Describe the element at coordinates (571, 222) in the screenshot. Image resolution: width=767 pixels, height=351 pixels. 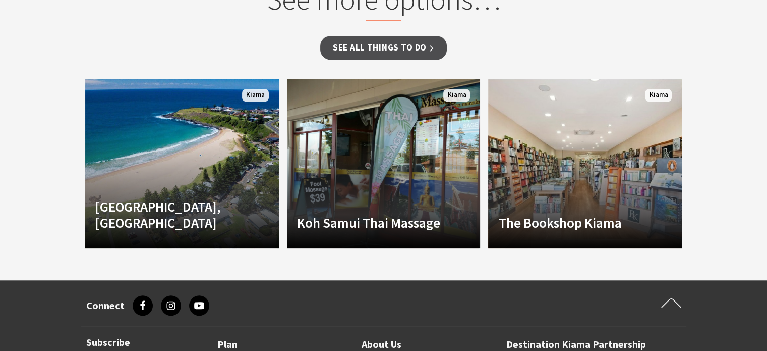
I see `h4: The Bookshop Kiama` at that location.